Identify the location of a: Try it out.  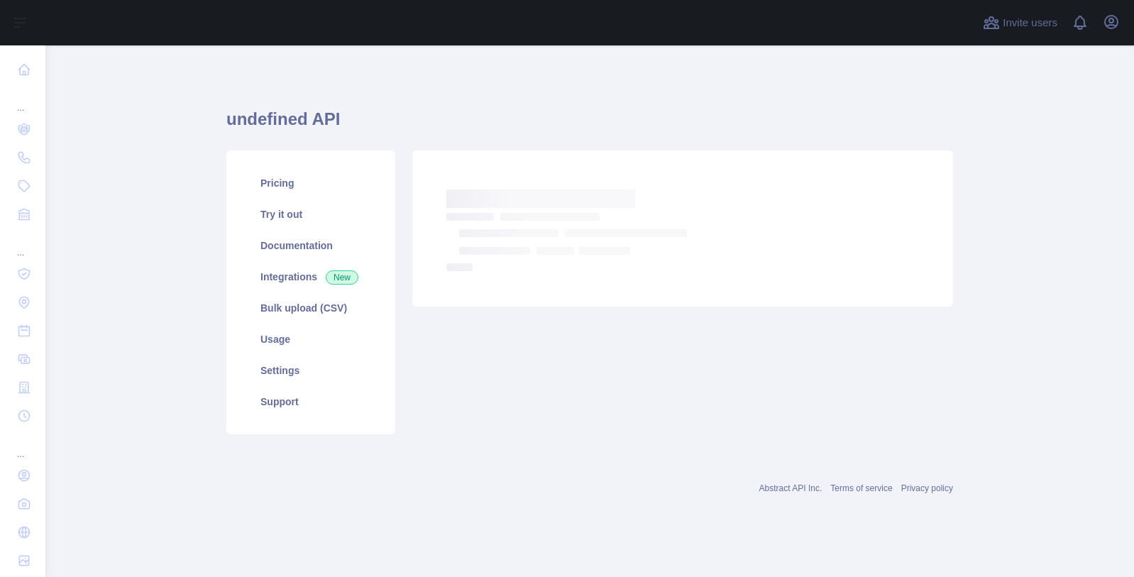
(311, 214).